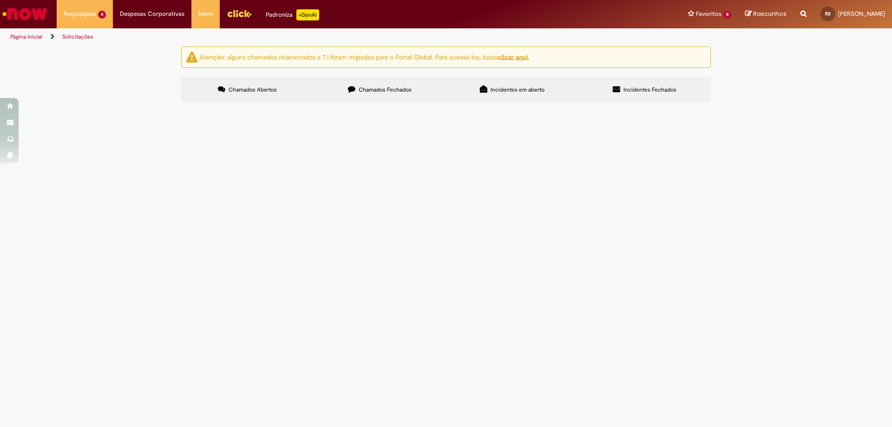 The width and height of the screenshot is (892, 427). What do you see at coordinates (513, 57) in the screenshot?
I see `u: clicar aqui.` at bounding box center [513, 57].